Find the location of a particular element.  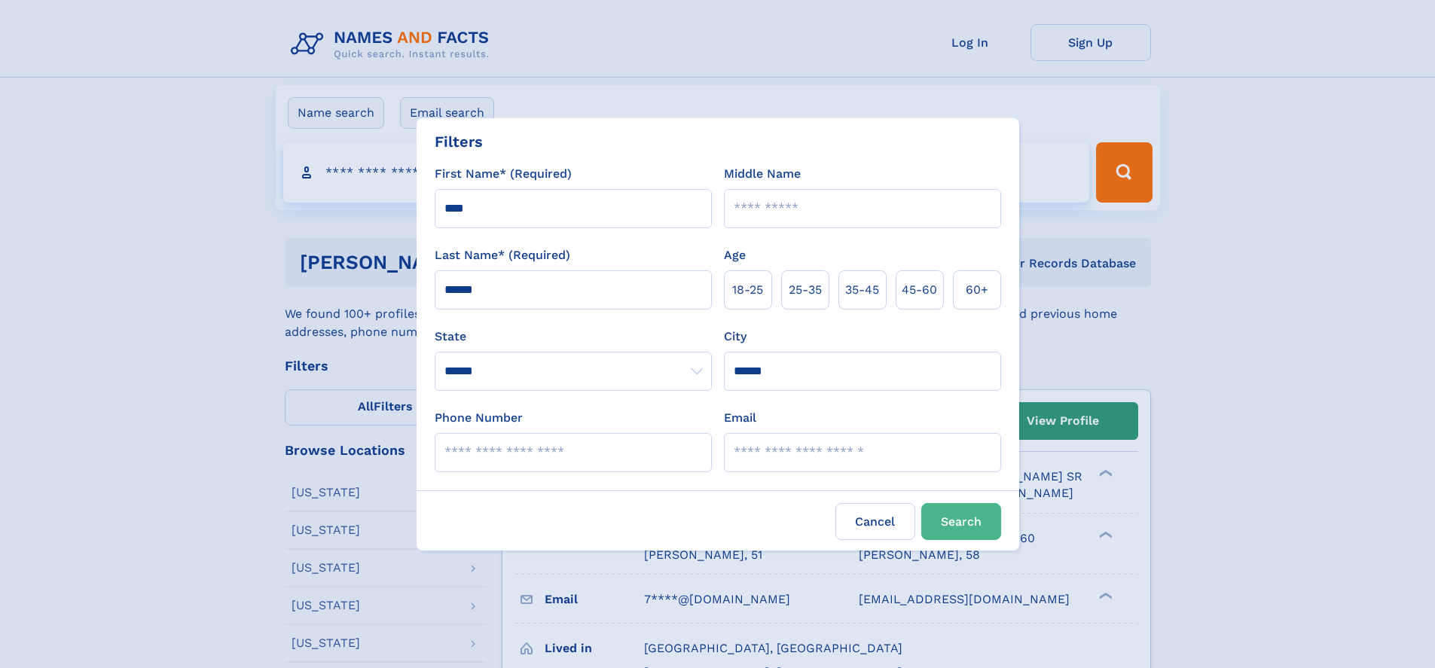

span: 35‑45 is located at coordinates (862, 290).